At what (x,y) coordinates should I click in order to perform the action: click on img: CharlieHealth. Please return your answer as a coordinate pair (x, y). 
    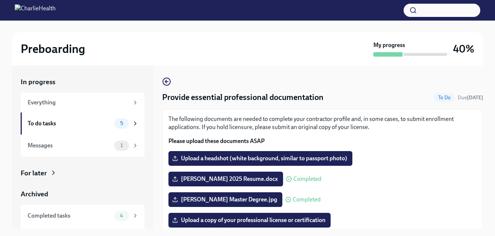
    Looking at the image, I should click on (35, 10).